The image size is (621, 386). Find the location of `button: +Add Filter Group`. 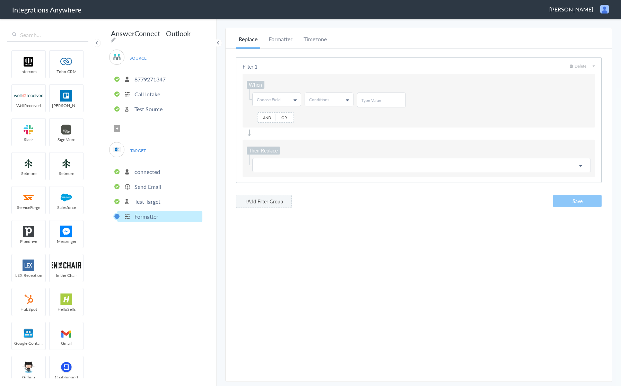

button: +Add Filter Group is located at coordinates (264, 201).